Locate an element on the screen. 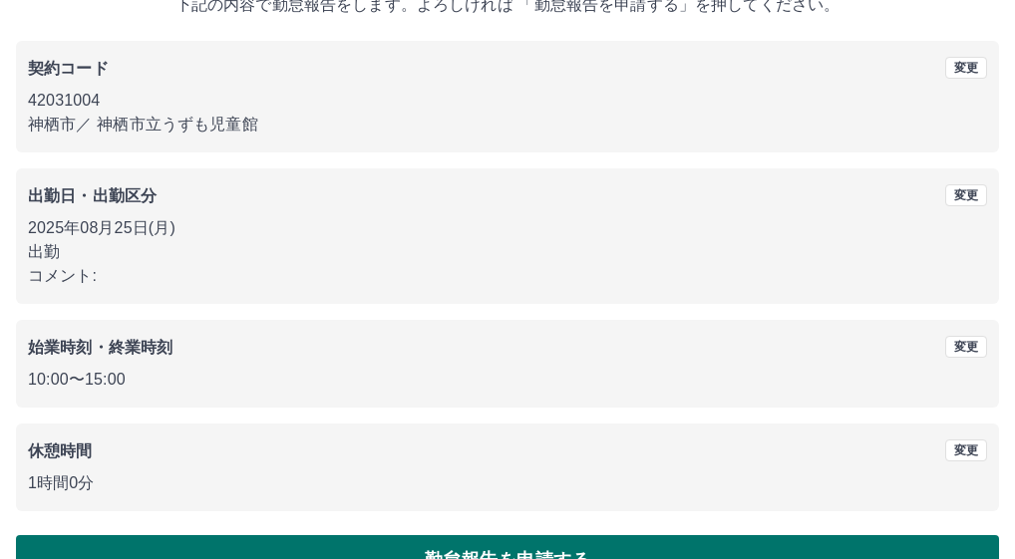 Image resolution: width=1015 pixels, height=559 pixels. p: 10:00 〜 15:00 is located at coordinates (507, 380).